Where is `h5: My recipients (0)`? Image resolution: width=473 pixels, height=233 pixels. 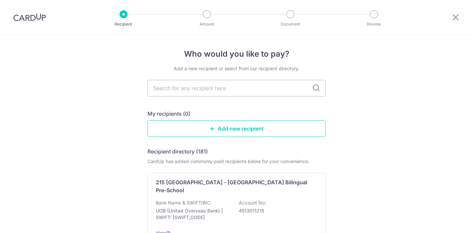 h5: My recipients (0) is located at coordinates (169, 114).